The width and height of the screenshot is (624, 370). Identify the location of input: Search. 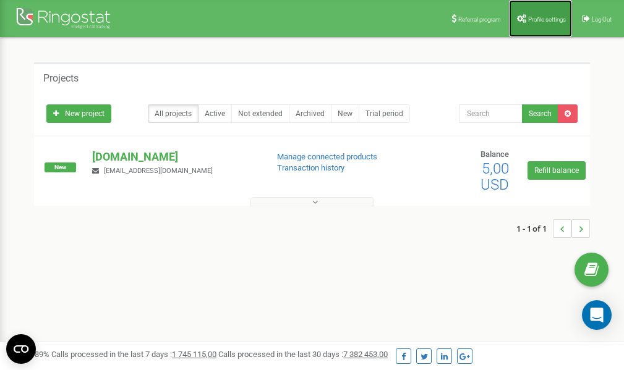
(490, 114).